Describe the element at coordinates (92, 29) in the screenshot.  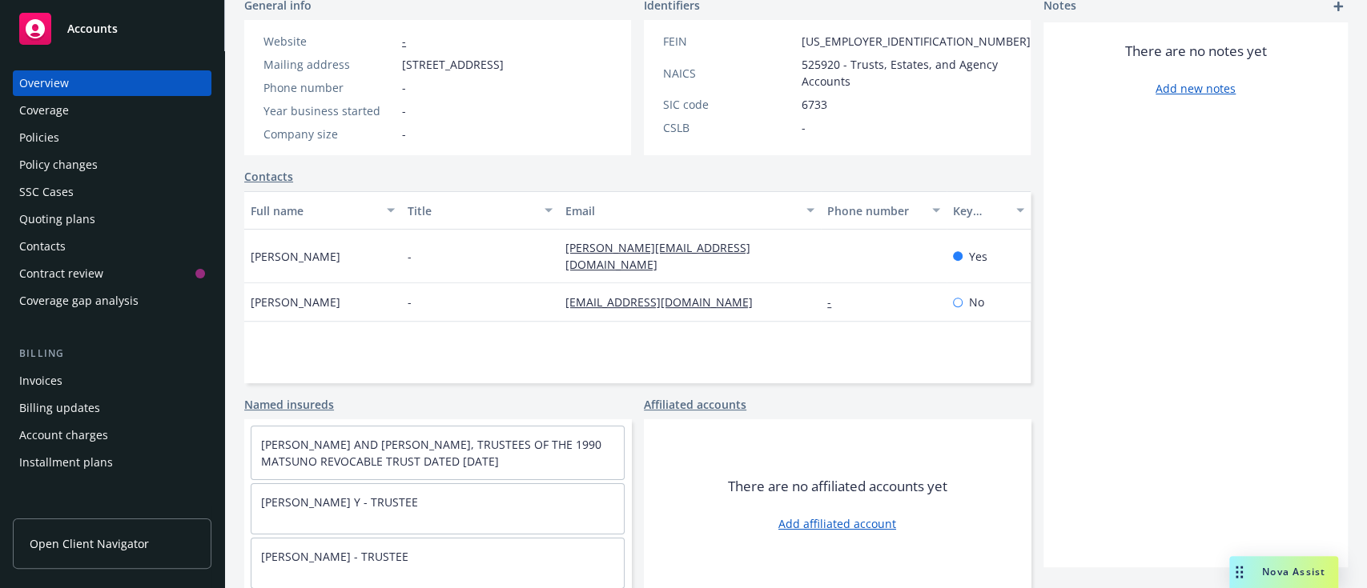
I see `span: Accounts` at that location.